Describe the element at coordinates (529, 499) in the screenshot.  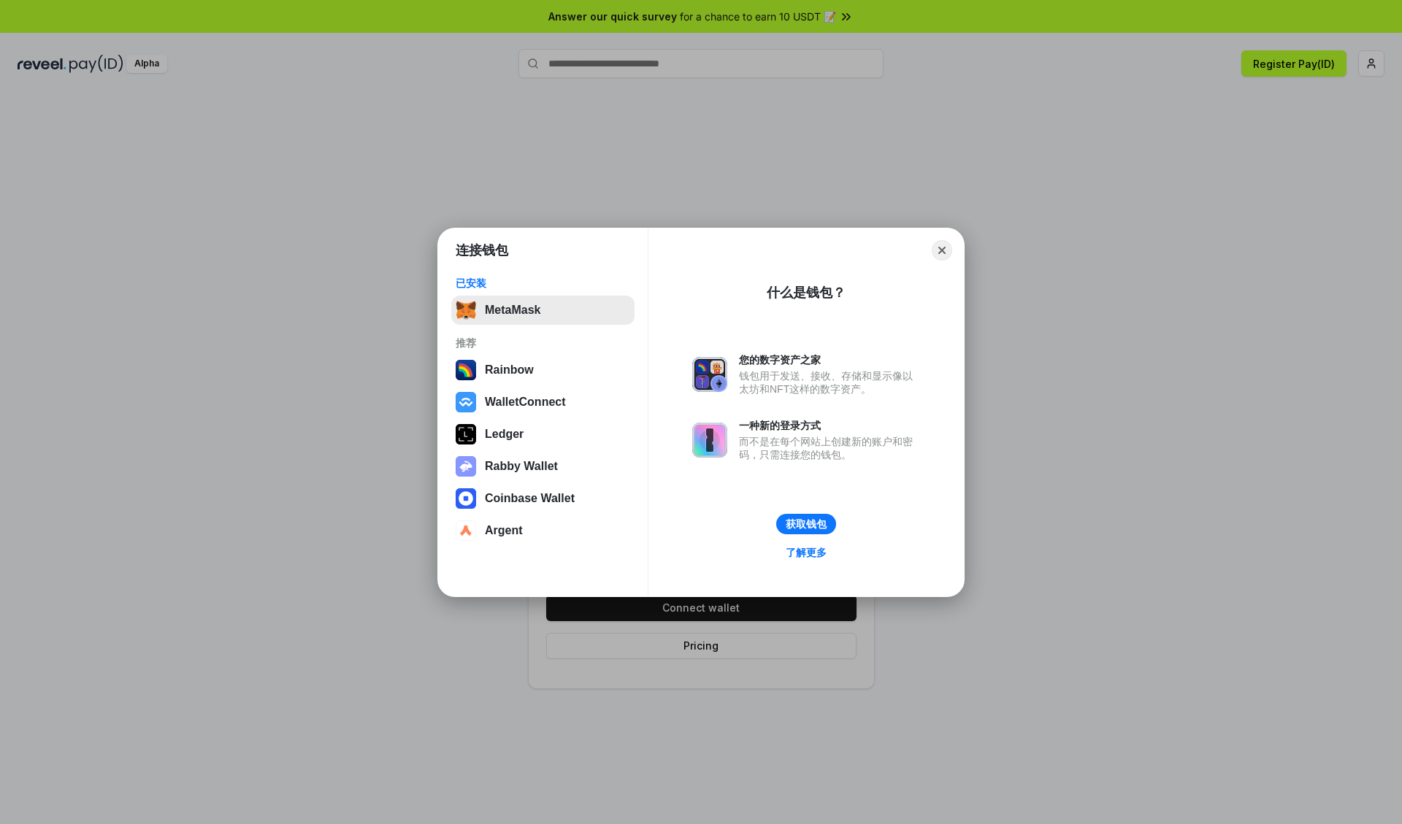
I see `div: Coinbase Wallet` at that location.